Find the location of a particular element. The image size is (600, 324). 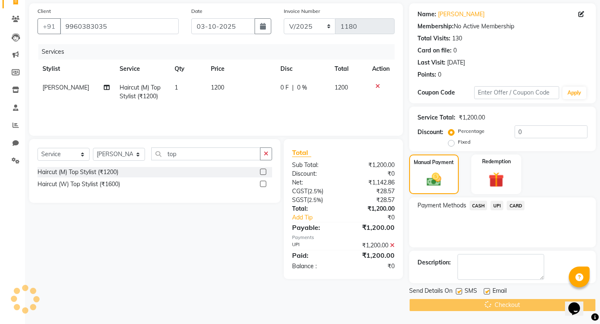

span: Haircut (M) Top Stylist (₹1200) is located at coordinates (140, 92).